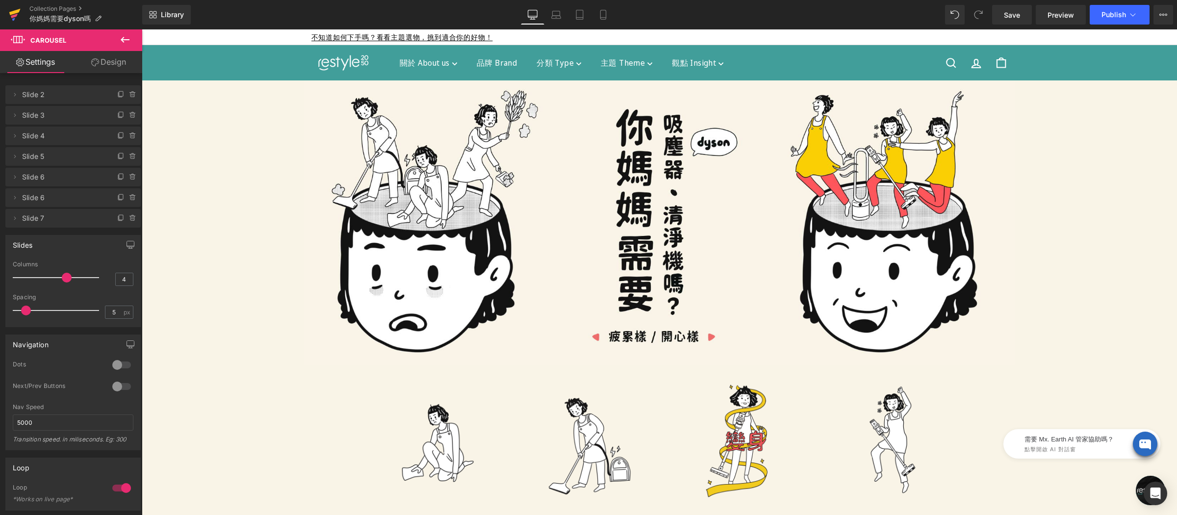 Image resolution: width=1177 pixels, height=515 pixels. What do you see at coordinates (86, 9) in the screenshot?
I see `a: Collection Pages` at bounding box center [86, 9].